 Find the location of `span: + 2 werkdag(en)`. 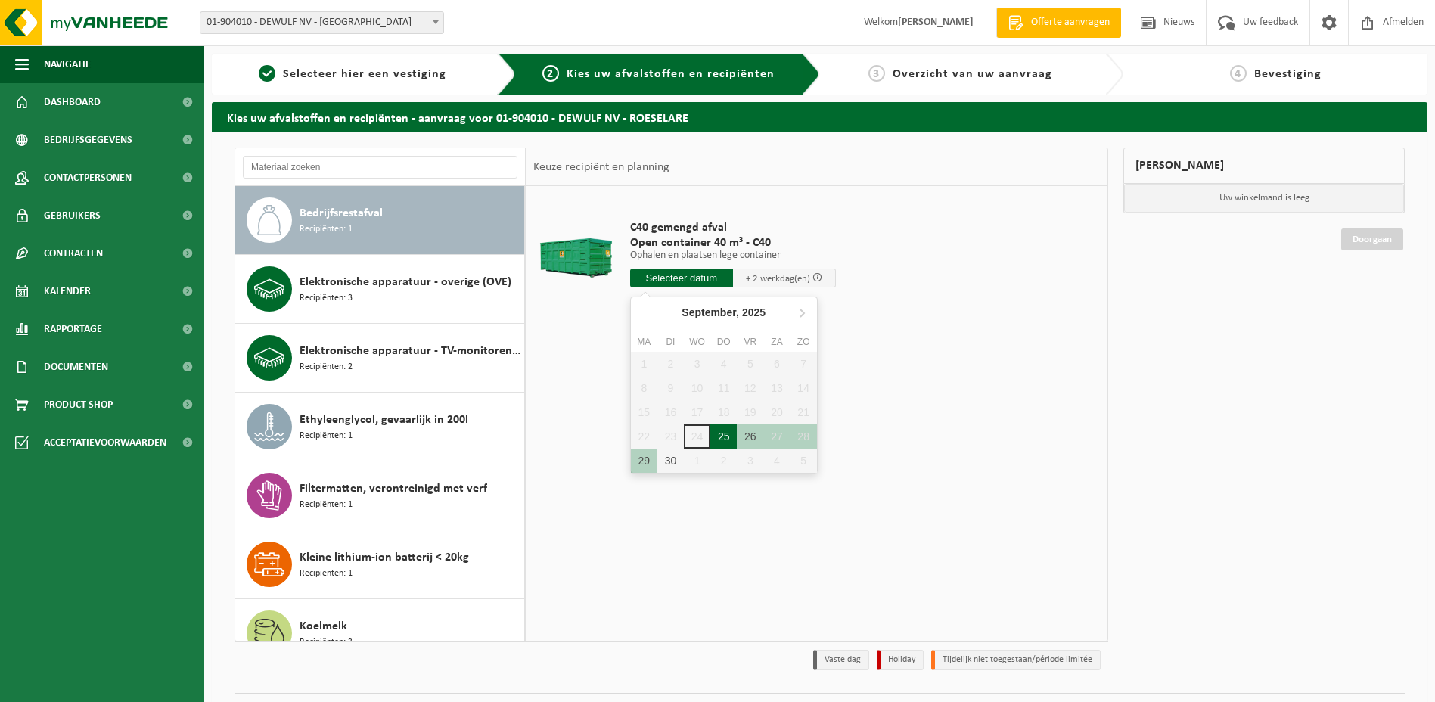

span: + 2 werkdag(en) is located at coordinates (778, 278).